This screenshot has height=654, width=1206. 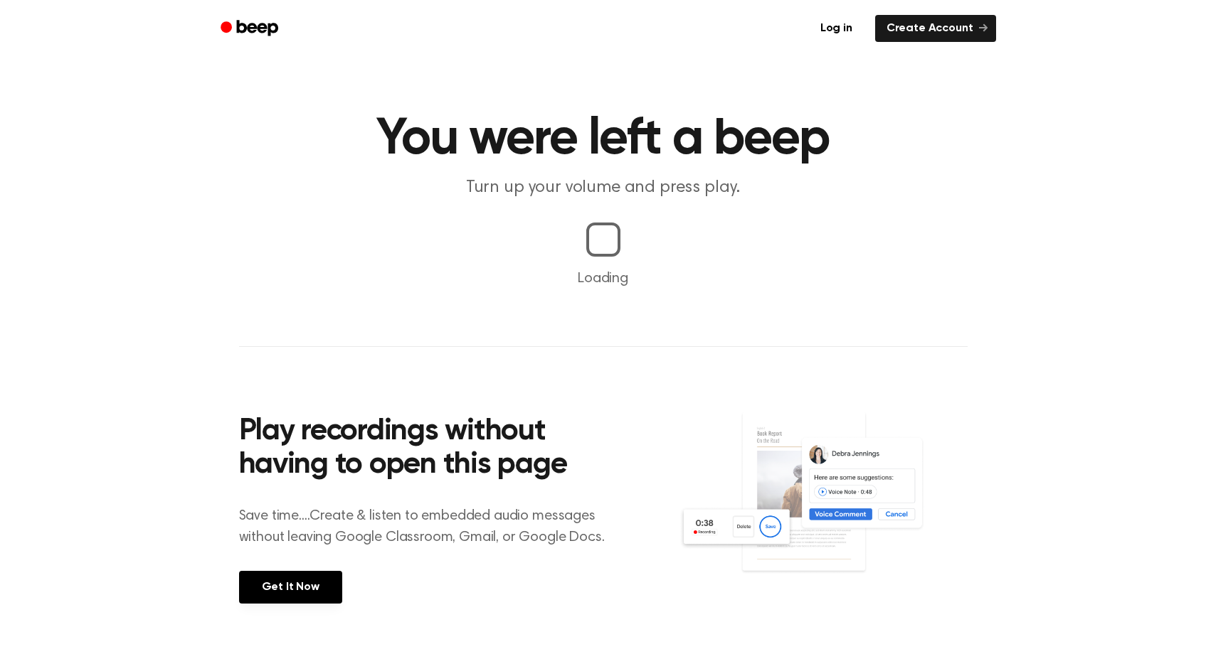 I want to click on h2: Play recordings without having to open this page, so click(x=430, y=449).